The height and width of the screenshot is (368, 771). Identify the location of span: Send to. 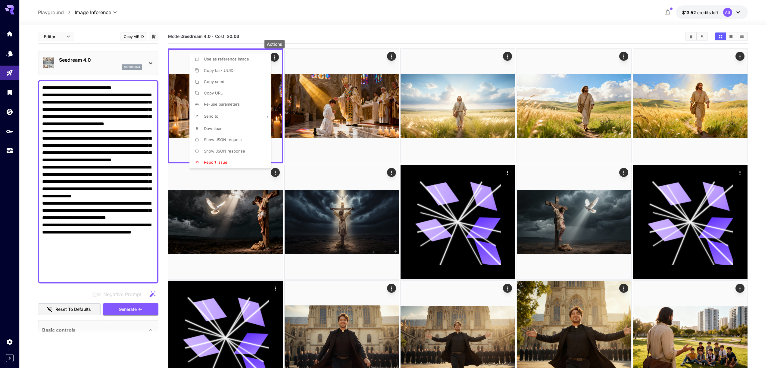
(211, 116).